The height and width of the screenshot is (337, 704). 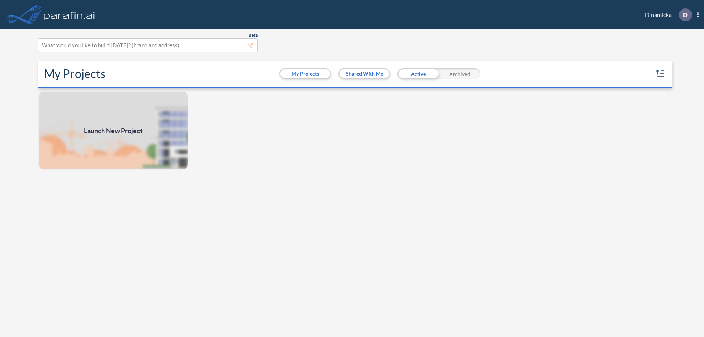 I want to click on img: logo, so click(x=69, y=15).